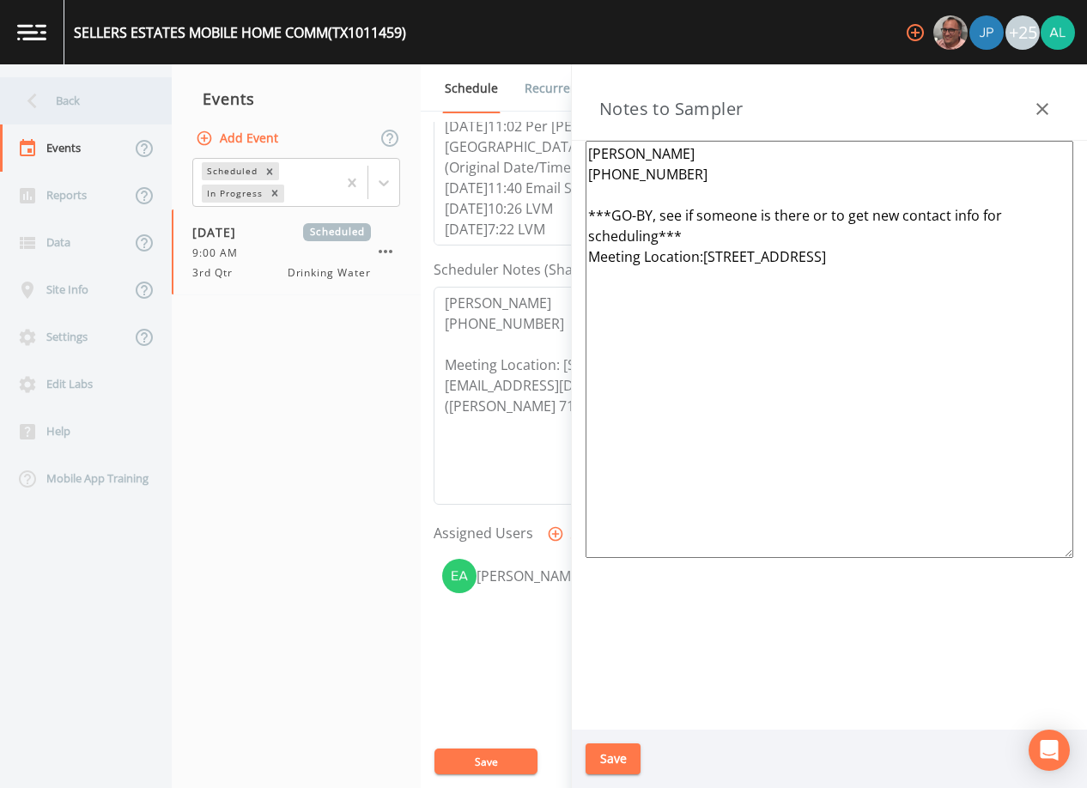  I want to click on img: logo, so click(32, 32).